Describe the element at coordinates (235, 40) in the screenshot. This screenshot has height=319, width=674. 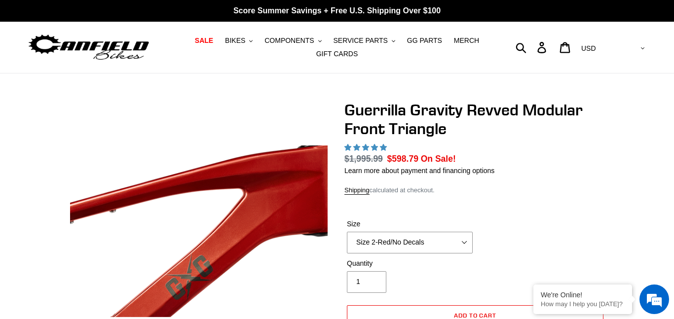
I see `span: BIKES` at that location.